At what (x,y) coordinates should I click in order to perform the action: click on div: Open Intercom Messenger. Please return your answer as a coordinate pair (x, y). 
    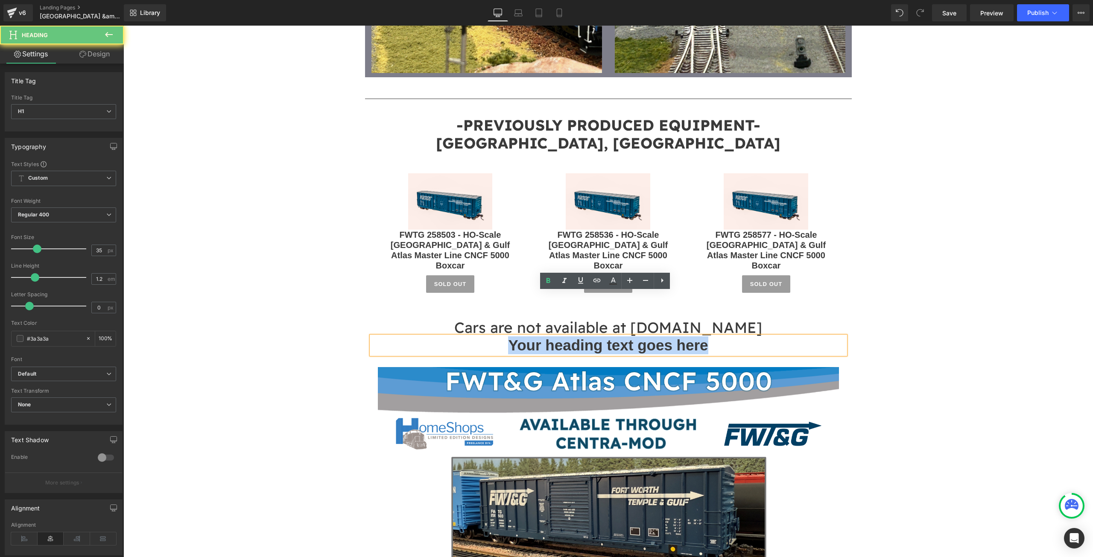
    Looking at the image, I should click on (1075, 539).